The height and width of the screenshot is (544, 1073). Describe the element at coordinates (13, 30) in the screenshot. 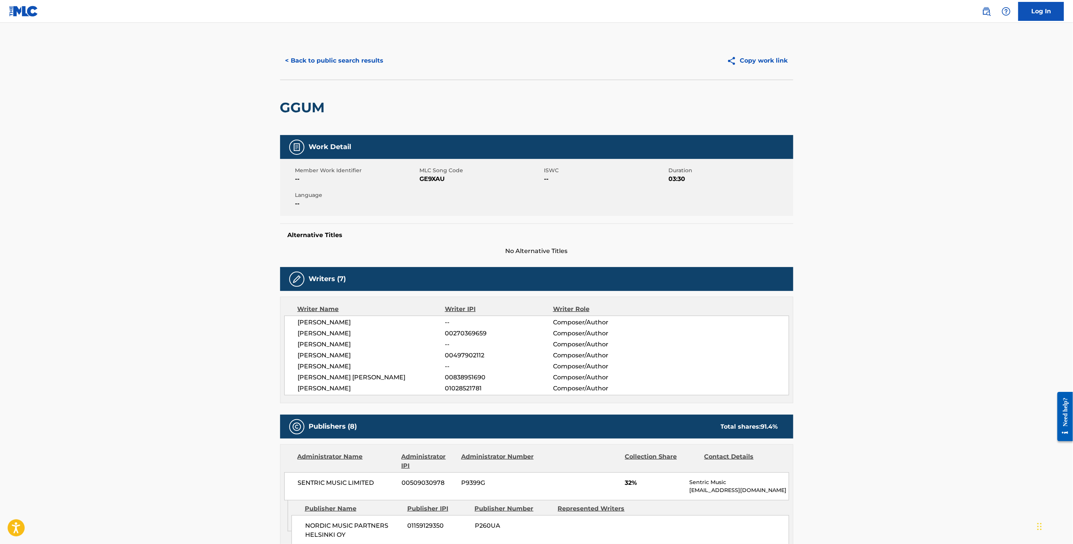

I see `div: Open Resource Center` at that location.